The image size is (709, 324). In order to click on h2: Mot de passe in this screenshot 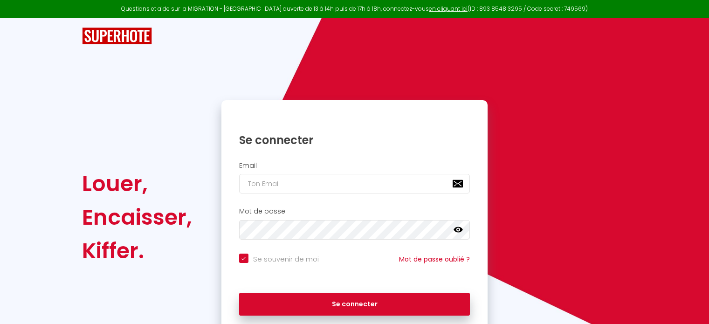, I will do `click(355, 211)`.